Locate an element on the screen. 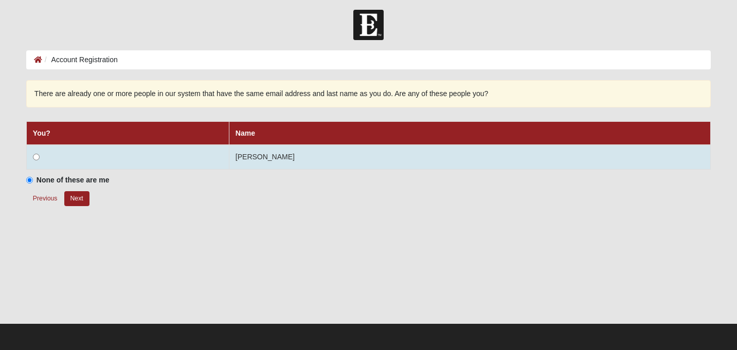 This screenshot has height=350, width=737. button: Next is located at coordinates (77, 199).